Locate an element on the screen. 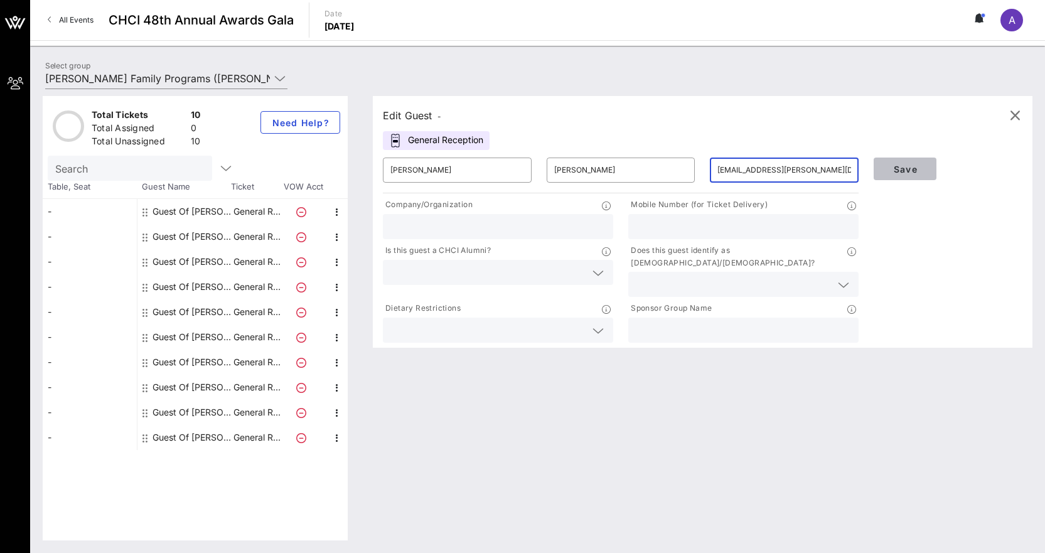 The image size is (1045, 553). span: CHCI 48th Annual Awards Gala is located at coordinates (201, 20).